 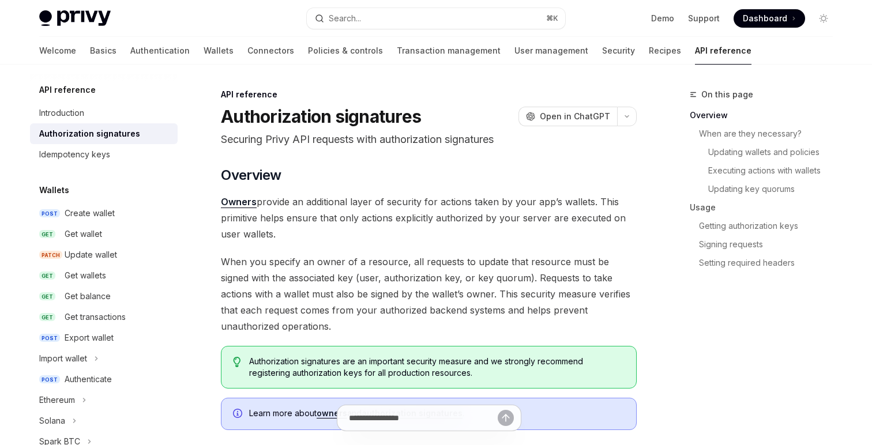 I want to click on h1: Authorization signatures, so click(x=321, y=117).